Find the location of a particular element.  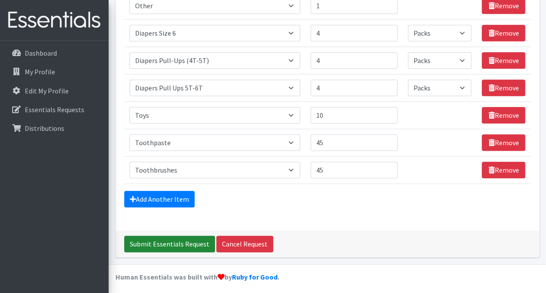

img: HumanEssentials is located at coordinates (54, 20).